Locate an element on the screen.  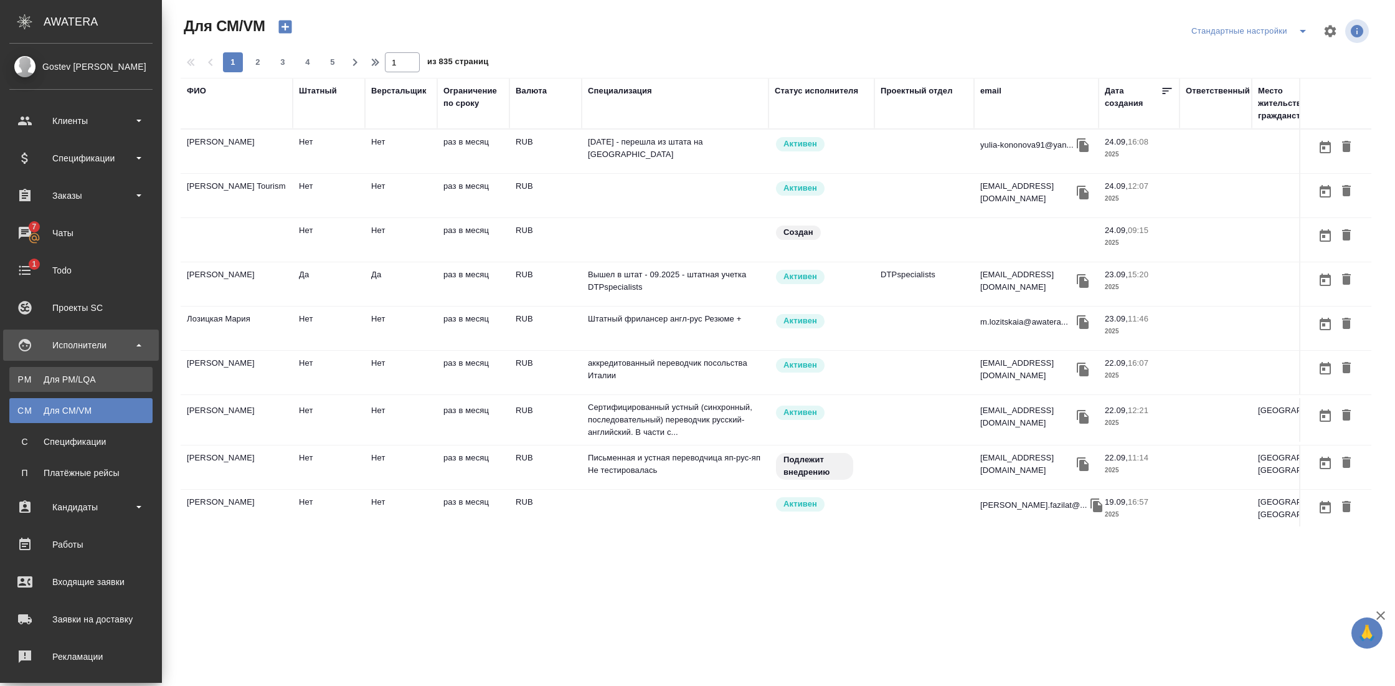
div: Дата создания is located at coordinates (1133, 97).